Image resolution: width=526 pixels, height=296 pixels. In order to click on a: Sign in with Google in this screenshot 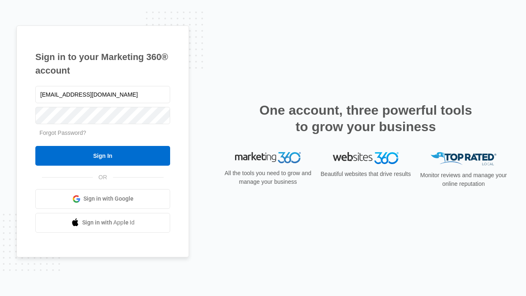, I will do `click(103, 199)`.